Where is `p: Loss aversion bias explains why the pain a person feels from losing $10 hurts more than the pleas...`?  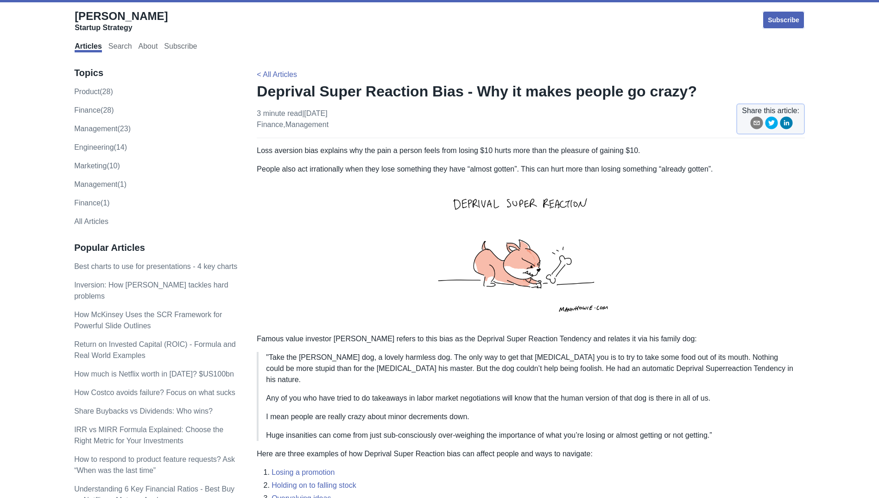
p: Loss aversion bias explains why the pain a person feels from losing $10 hurts more than the pleas... is located at coordinates (531, 151).